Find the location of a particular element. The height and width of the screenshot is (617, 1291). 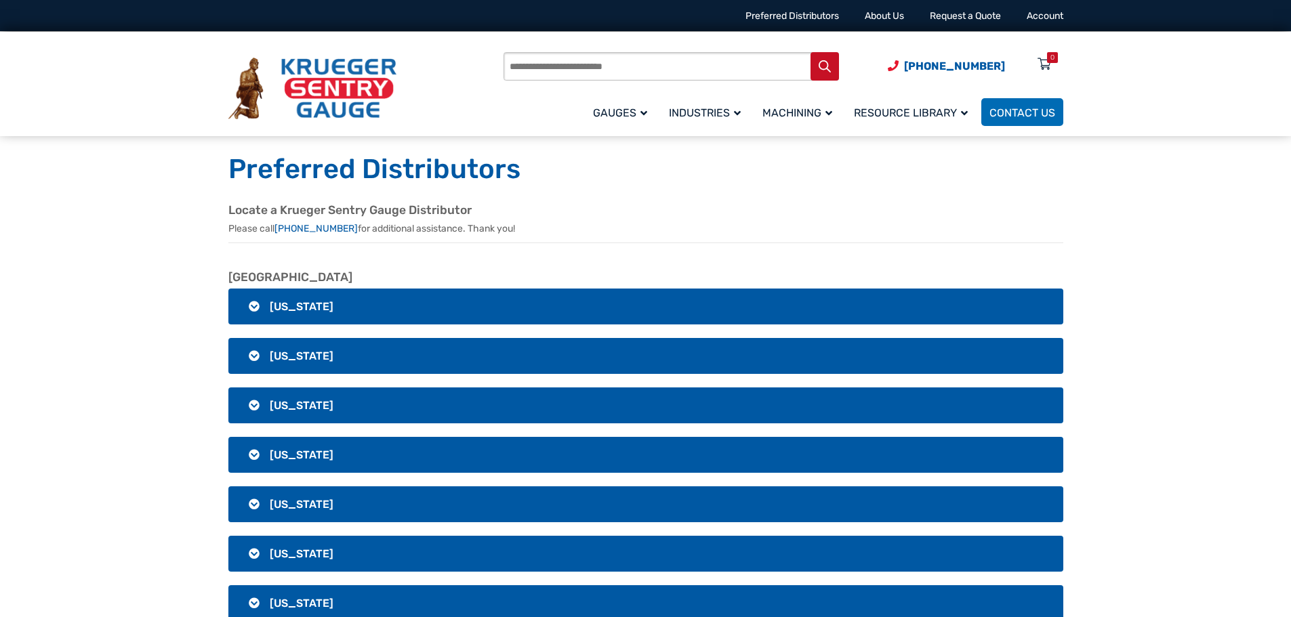

h2: Locate a Krueger Sentry Gauge Distributor is located at coordinates (646, 211).